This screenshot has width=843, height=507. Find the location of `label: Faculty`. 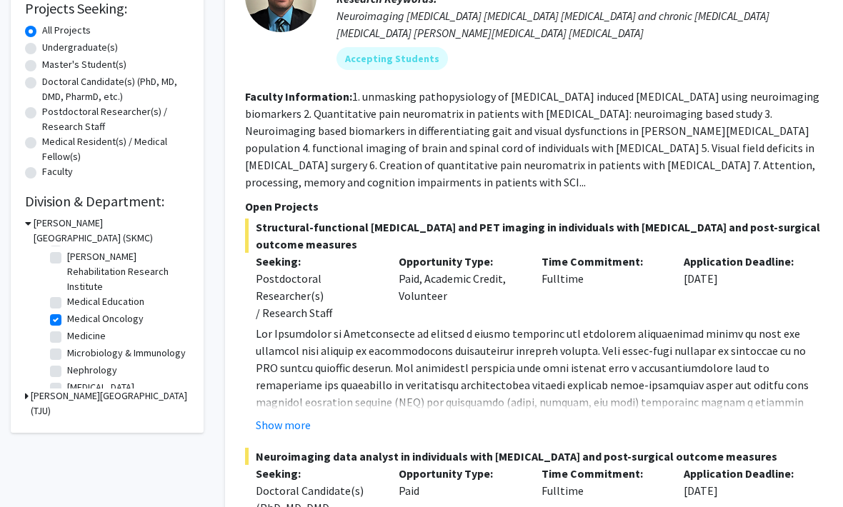

label: Faculty is located at coordinates (57, 172).